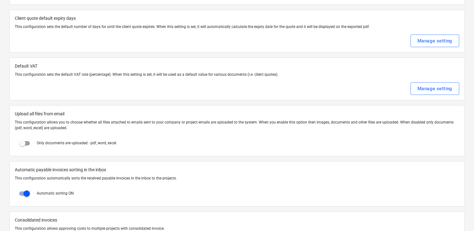  Describe the element at coordinates (237, 220) in the screenshot. I see `span: Consolidated invoices` at that location.